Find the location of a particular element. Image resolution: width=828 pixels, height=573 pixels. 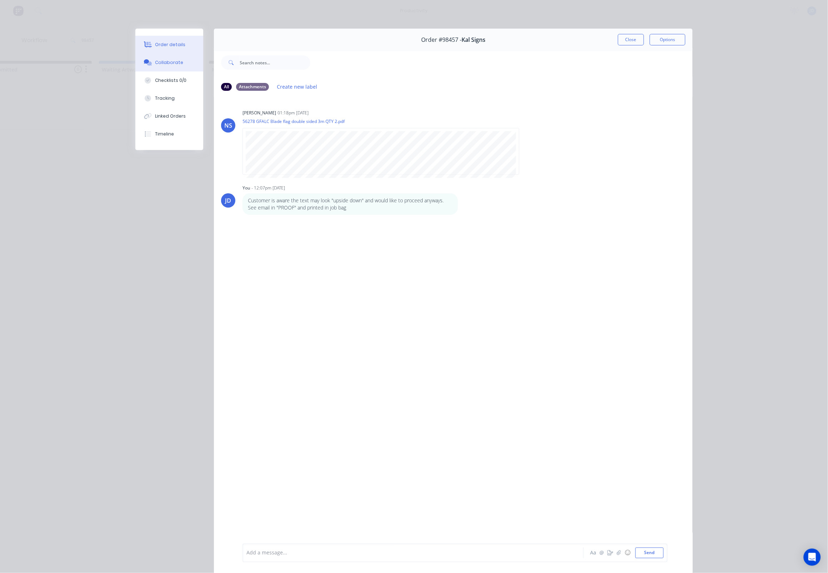

div: Linked Orders is located at coordinates (171, 116).